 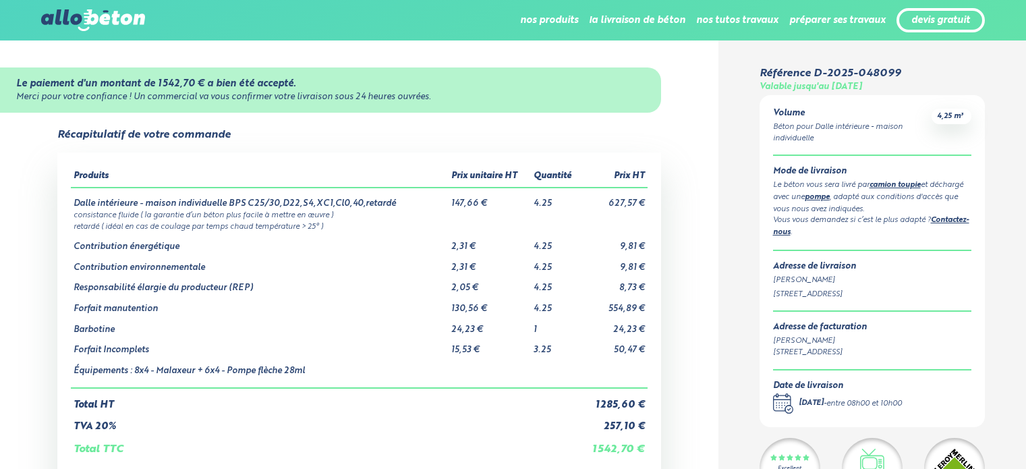 I want to click on td: 147,66 €, so click(x=490, y=198).